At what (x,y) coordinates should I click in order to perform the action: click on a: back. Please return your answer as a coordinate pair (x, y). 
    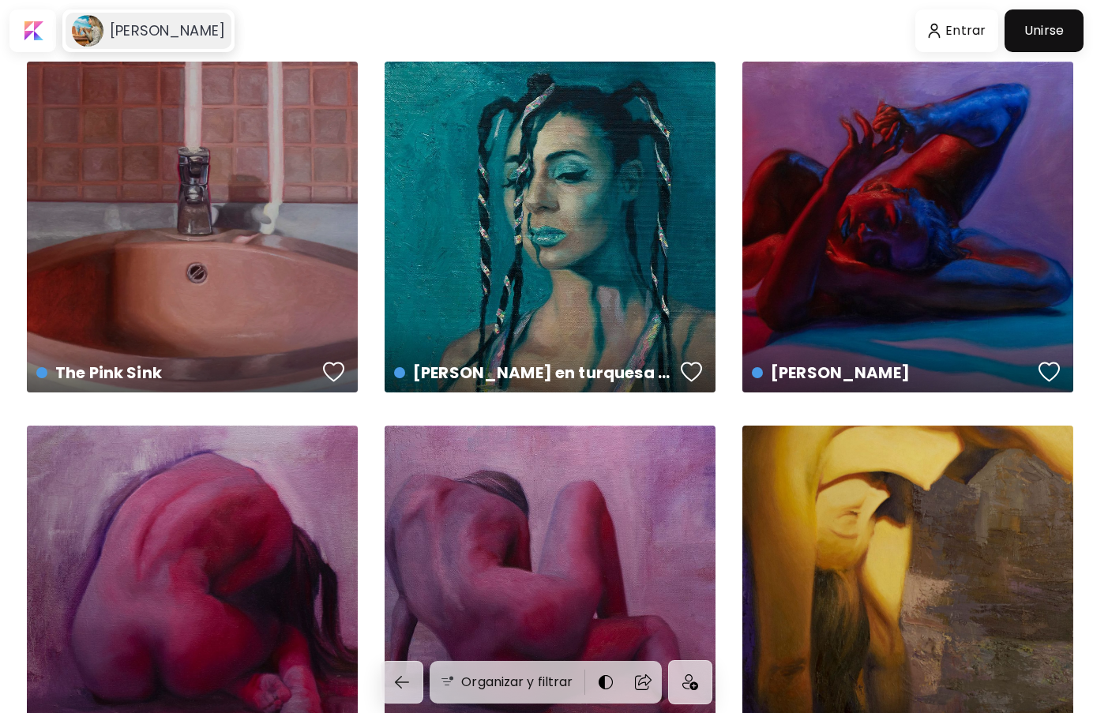
    Looking at the image, I should click on (405, 682).